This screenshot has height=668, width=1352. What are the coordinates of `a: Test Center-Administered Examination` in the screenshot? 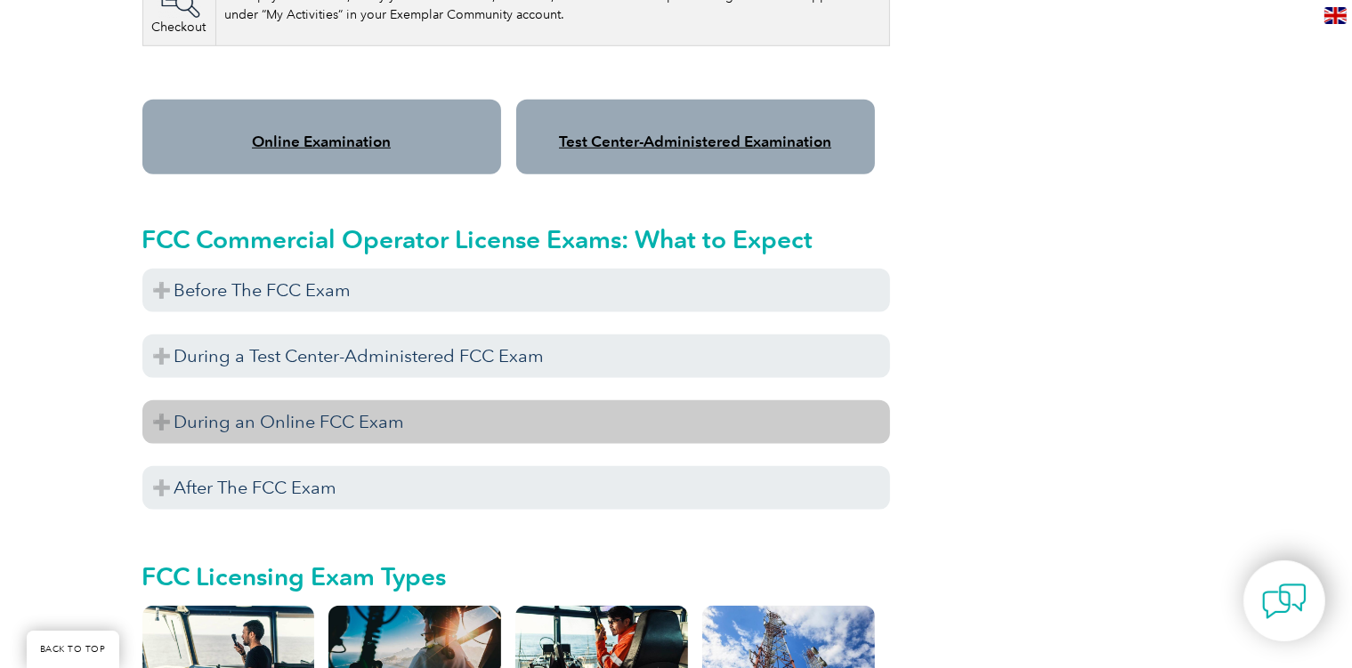 It's located at (695, 141).